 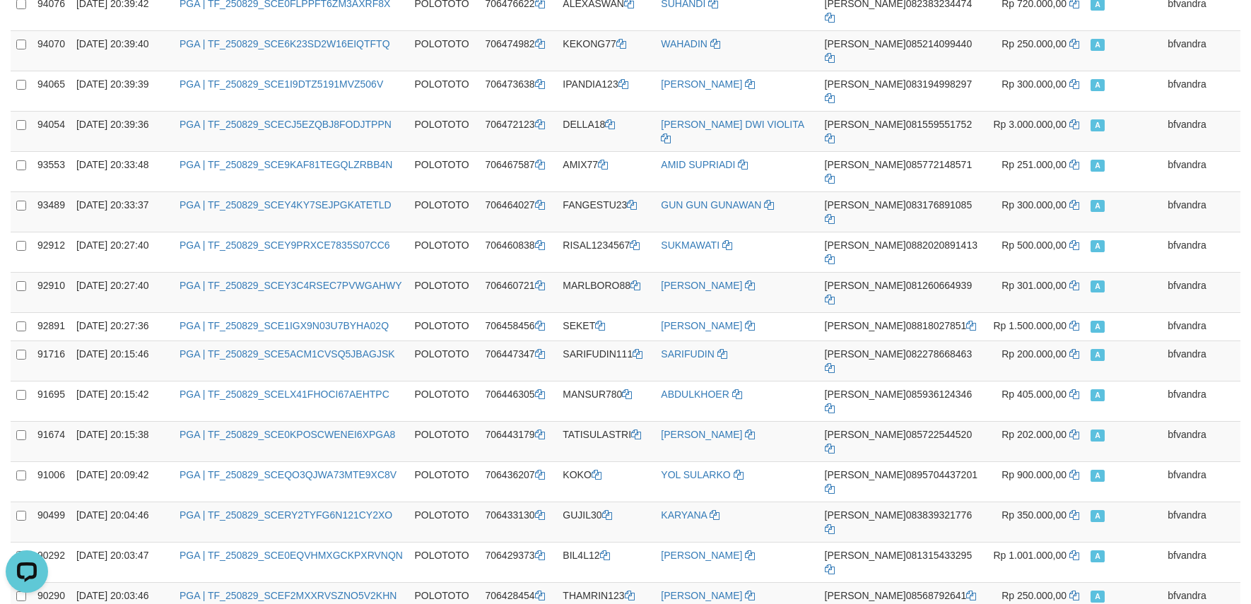 I want to click on a: PGA | TF_250829_SCEY4KY7SEJPGKATETLD, so click(x=285, y=205).